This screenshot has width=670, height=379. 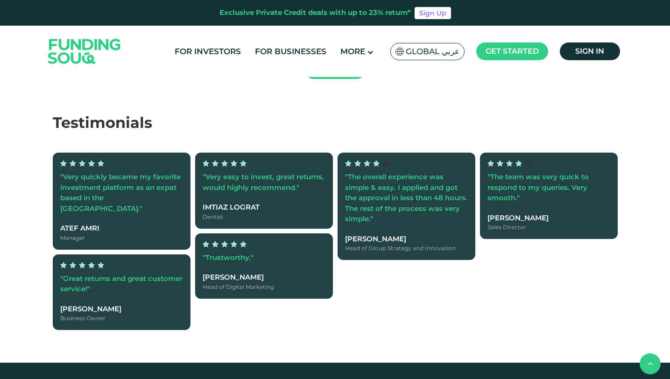 I want to click on span: Global عربي, so click(x=432, y=51).